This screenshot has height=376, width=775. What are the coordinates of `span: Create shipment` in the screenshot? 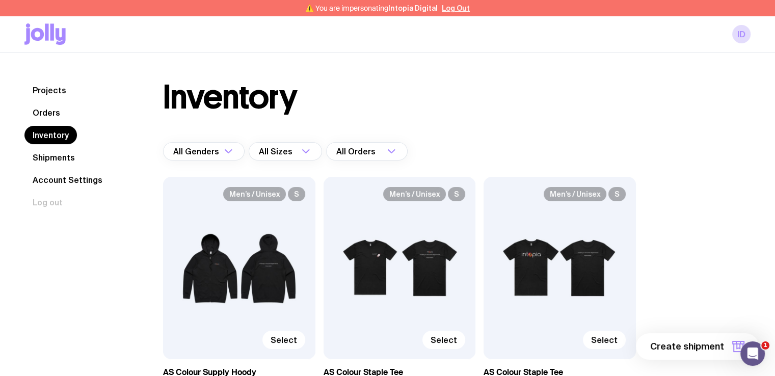 It's located at (687, 346).